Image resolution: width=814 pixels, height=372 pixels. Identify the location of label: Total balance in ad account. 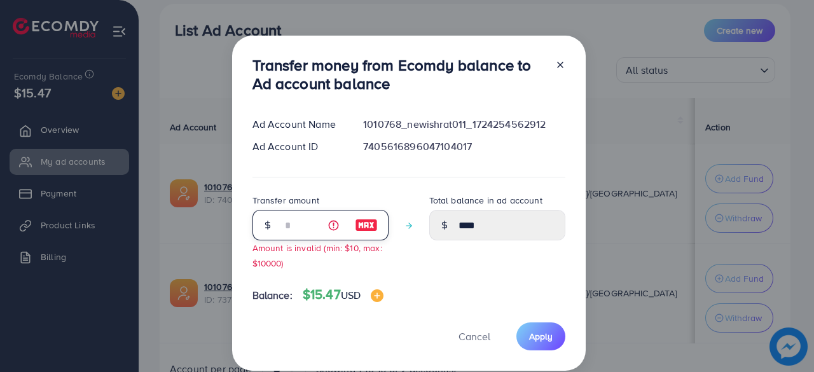
(486, 200).